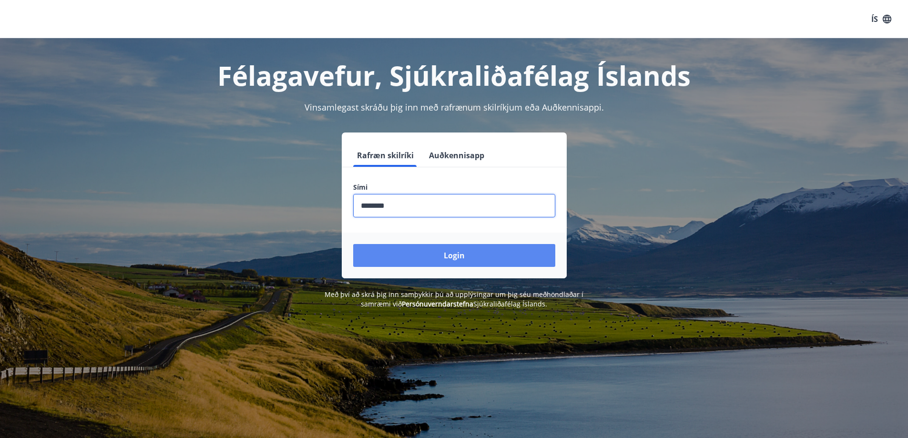  Describe the element at coordinates (454, 299) in the screenshot. I see `span: Með því að skrá þig inn samþykkir þú að upplýsingar um þig séu meðhöndlaðar í samræmi við Sjúkral...` at that location.